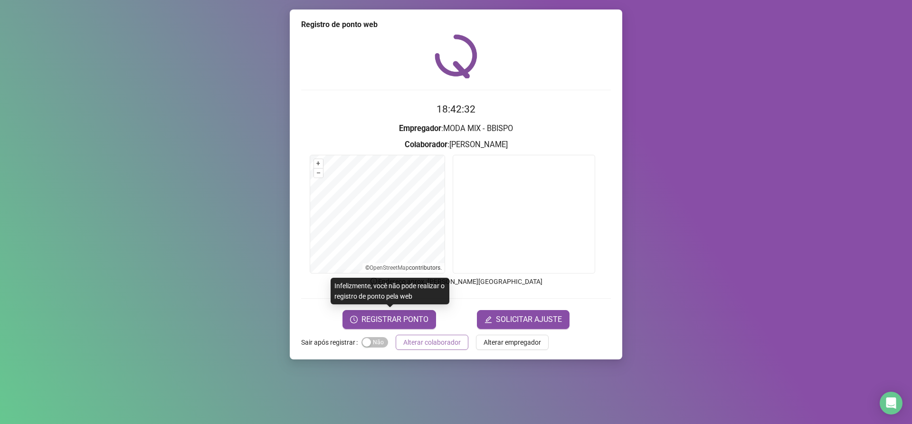 The image size is (912, 424). What do you see at coordinates (389, 268) in the screenshot?
I see `a: OpenStreetMap` at bounding box center [389, 268].